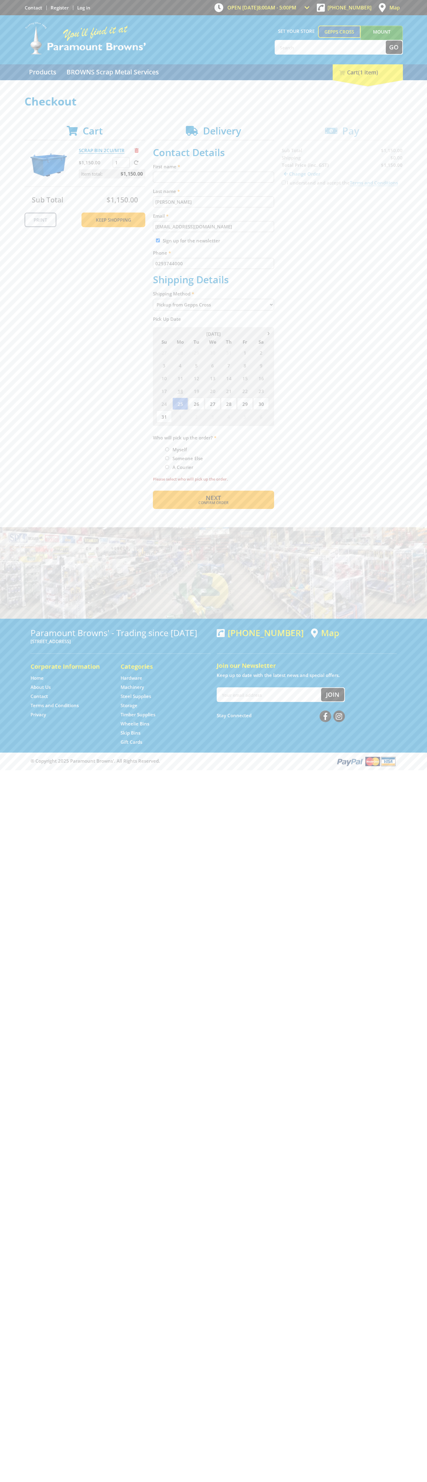 The image size is (427, 1482). I want to click on input: Please enter your first name., so click(213, 177).